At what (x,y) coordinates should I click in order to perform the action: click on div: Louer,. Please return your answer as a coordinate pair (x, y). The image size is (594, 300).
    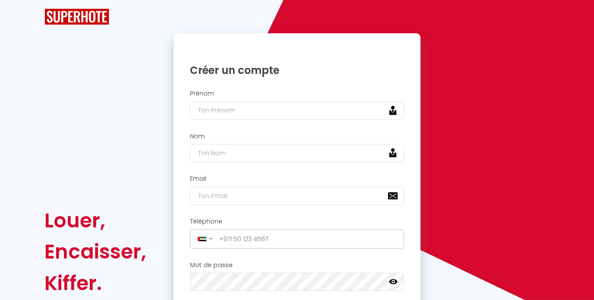
    Looking at the image, I should click on (95, 220).